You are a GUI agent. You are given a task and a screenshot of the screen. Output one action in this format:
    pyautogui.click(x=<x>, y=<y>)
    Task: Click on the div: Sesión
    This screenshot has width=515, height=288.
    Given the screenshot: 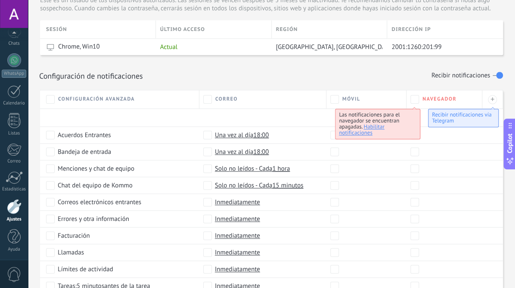 What is the action you would take?
    pyautogui.click(x=101, y=29)
    